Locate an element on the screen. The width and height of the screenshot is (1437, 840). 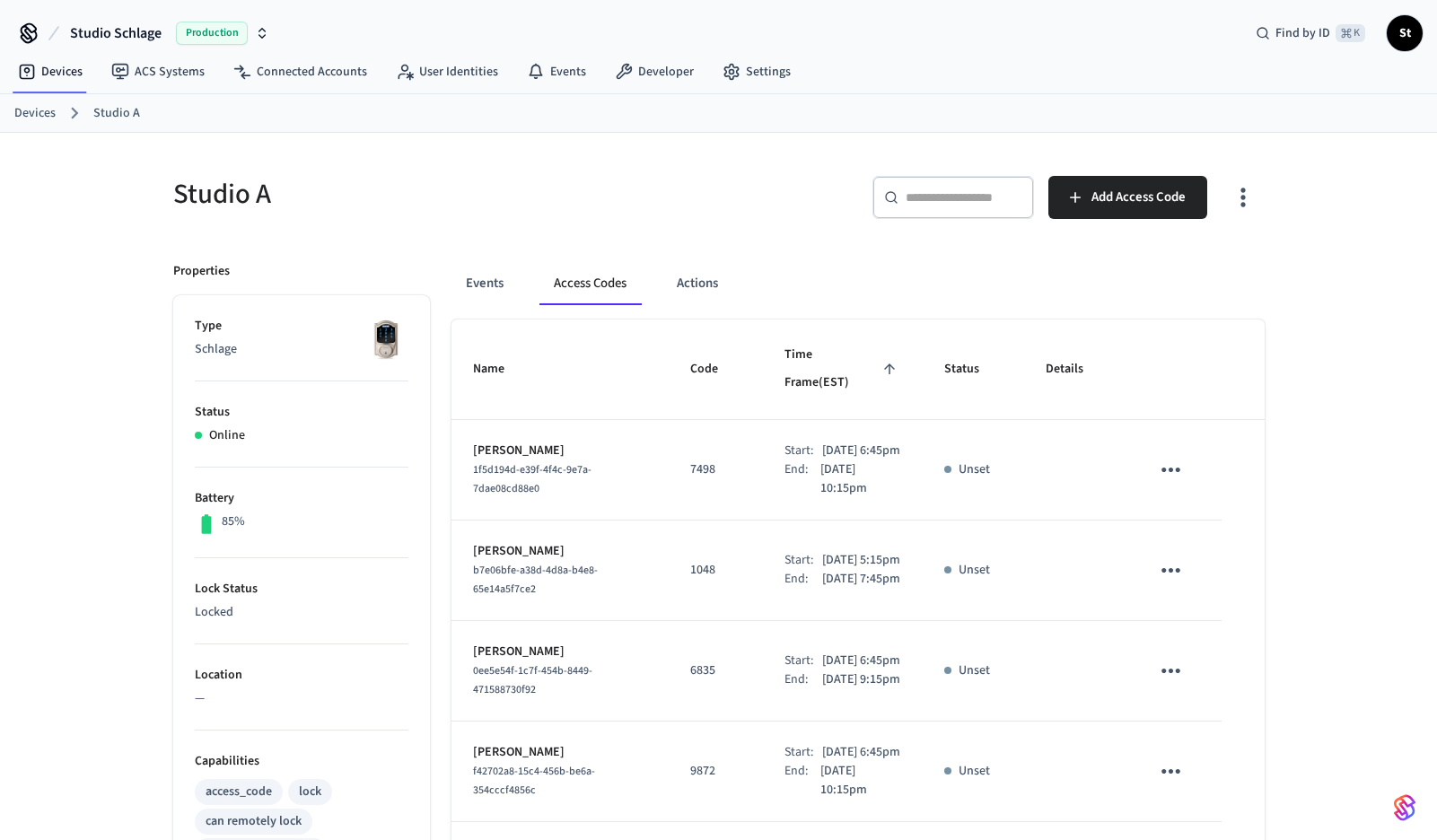
span: Find by ID is located at coordinates (1303, 33).